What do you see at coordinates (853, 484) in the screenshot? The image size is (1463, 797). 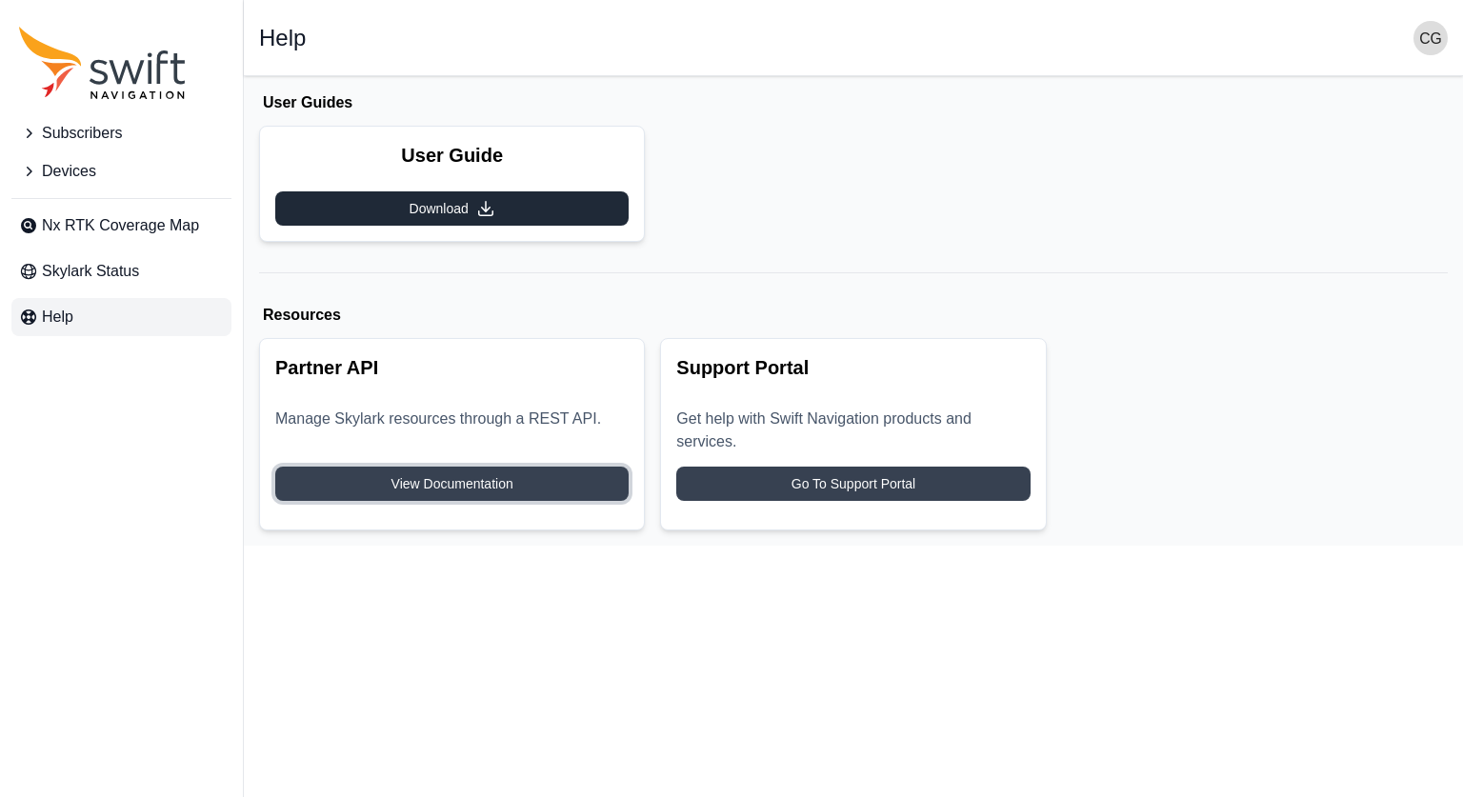 I see `span: Go To Support Portal` at bounding box center [853, 484].